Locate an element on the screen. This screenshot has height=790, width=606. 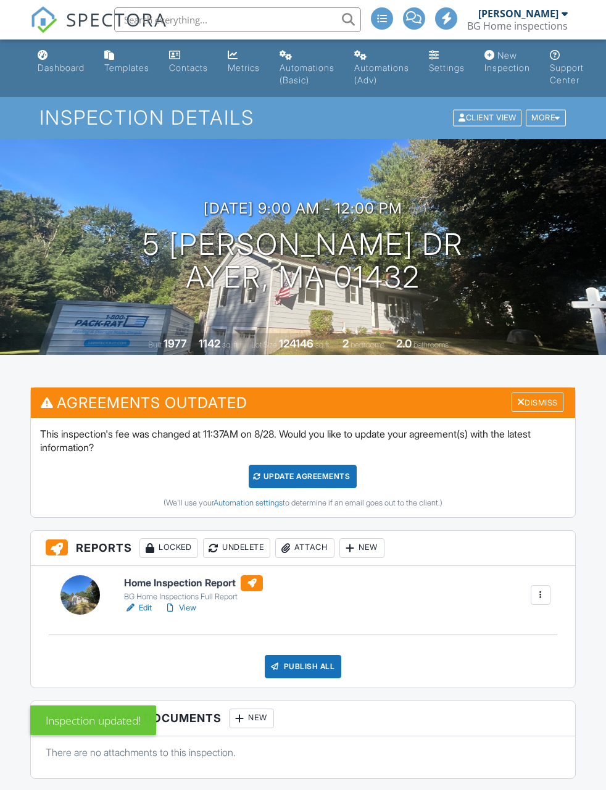
div: 2 is located at coordinates (346, 343).